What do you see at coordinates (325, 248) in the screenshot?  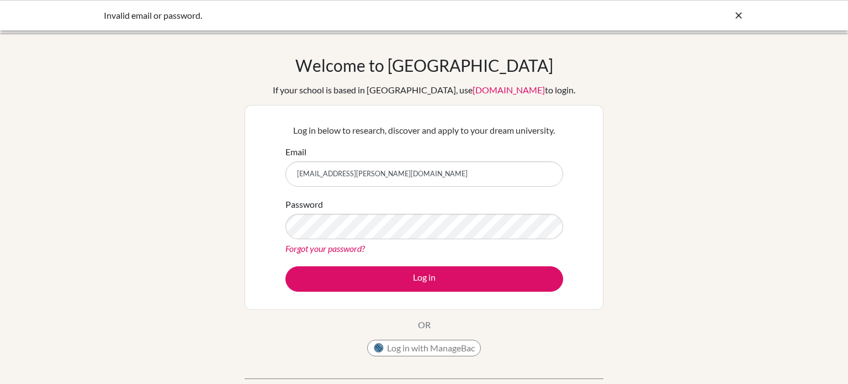 I see `a: Forgot your password?` at bounding box center [325, 248].